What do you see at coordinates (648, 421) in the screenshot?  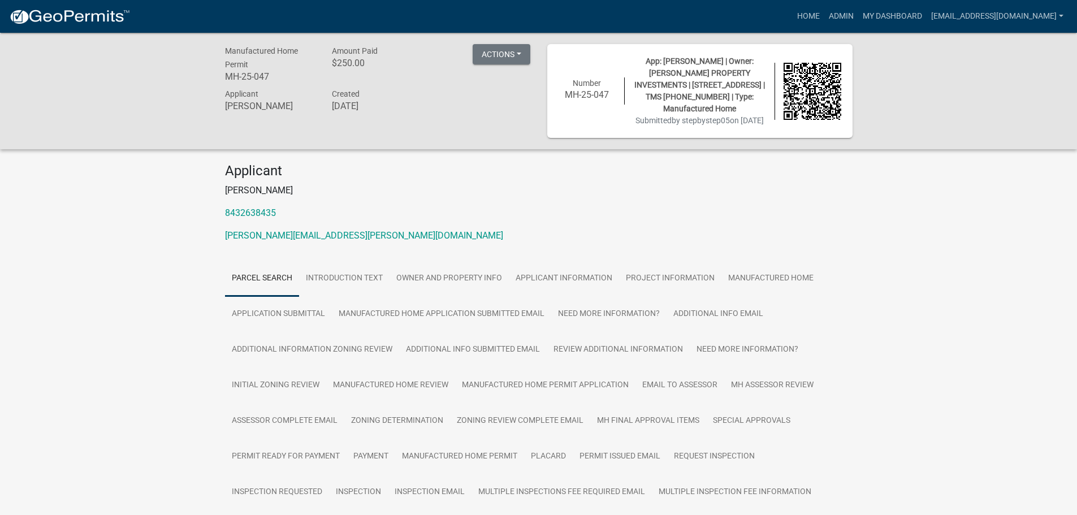 I see `a: MH Final Approval Items` at bounding box center [648, 421].